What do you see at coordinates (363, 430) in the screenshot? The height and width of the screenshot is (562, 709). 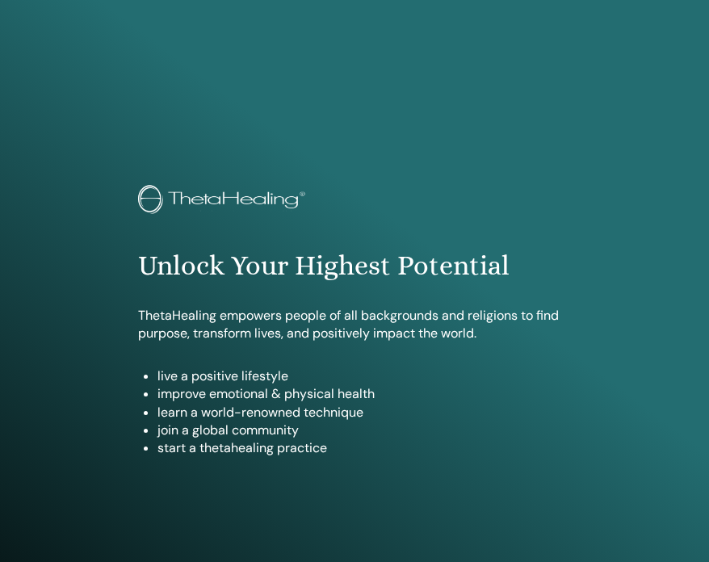 I see `li: join a global community` at bounding box center [363, 430].